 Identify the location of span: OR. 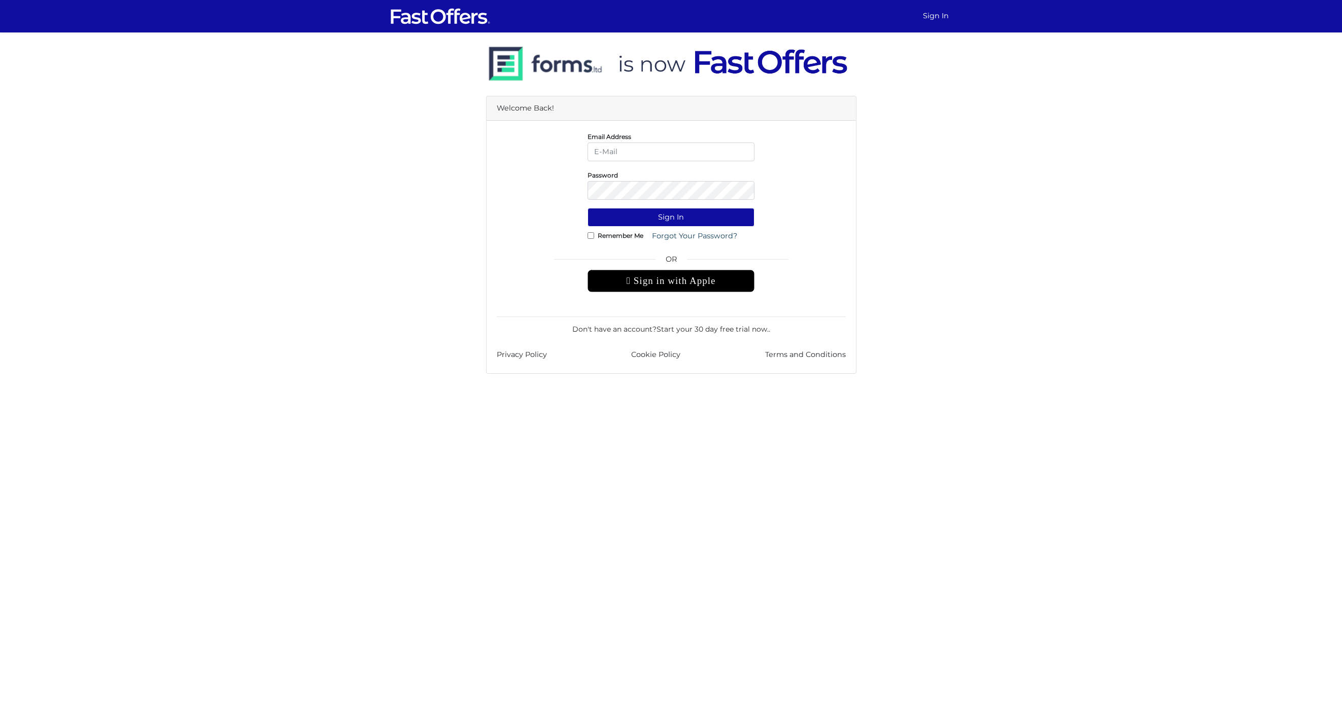
(671, 262).